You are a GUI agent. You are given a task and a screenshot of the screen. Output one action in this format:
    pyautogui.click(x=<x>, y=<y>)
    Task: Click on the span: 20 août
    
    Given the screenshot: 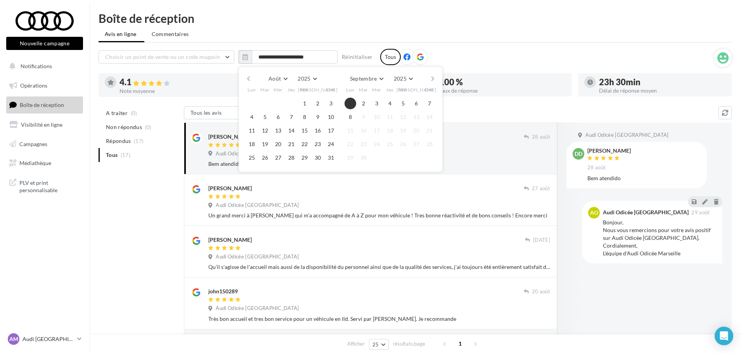 What is the action you would take?
    pyautogui.click(x=541, y=292)
    